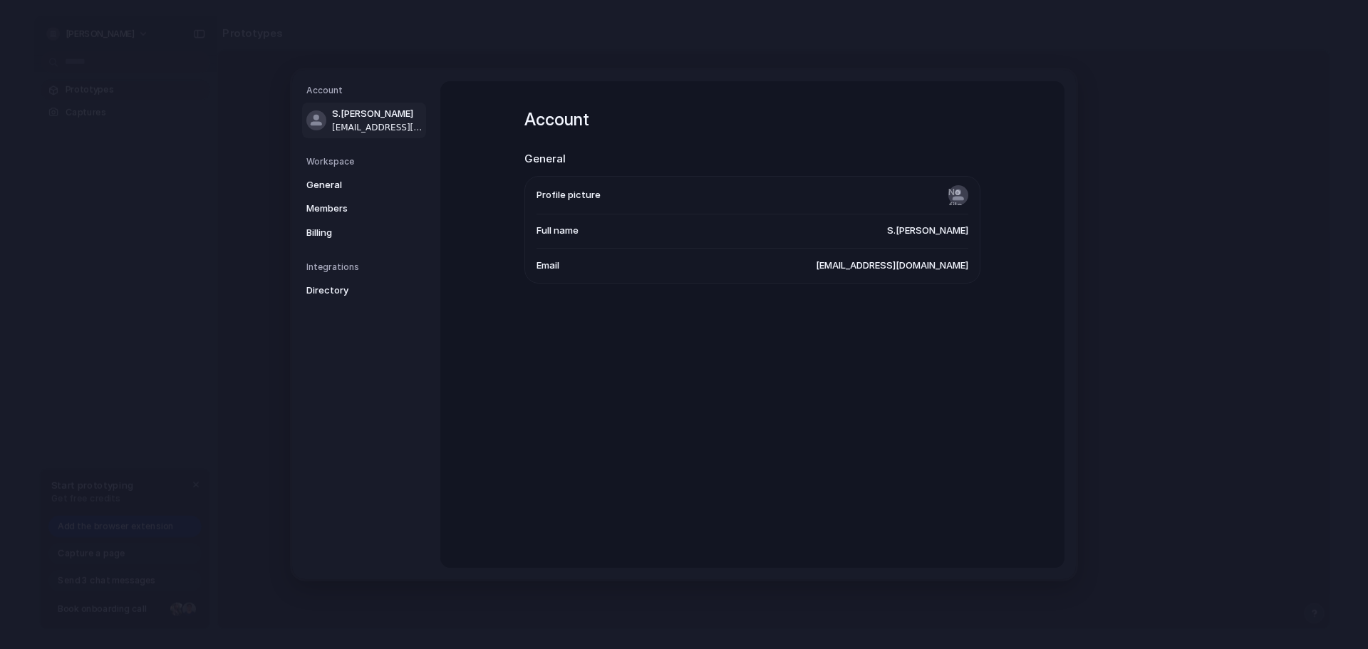 The height and width of the screenshot is (649, 1368). I want to click on a: Members, so click(364, 209).